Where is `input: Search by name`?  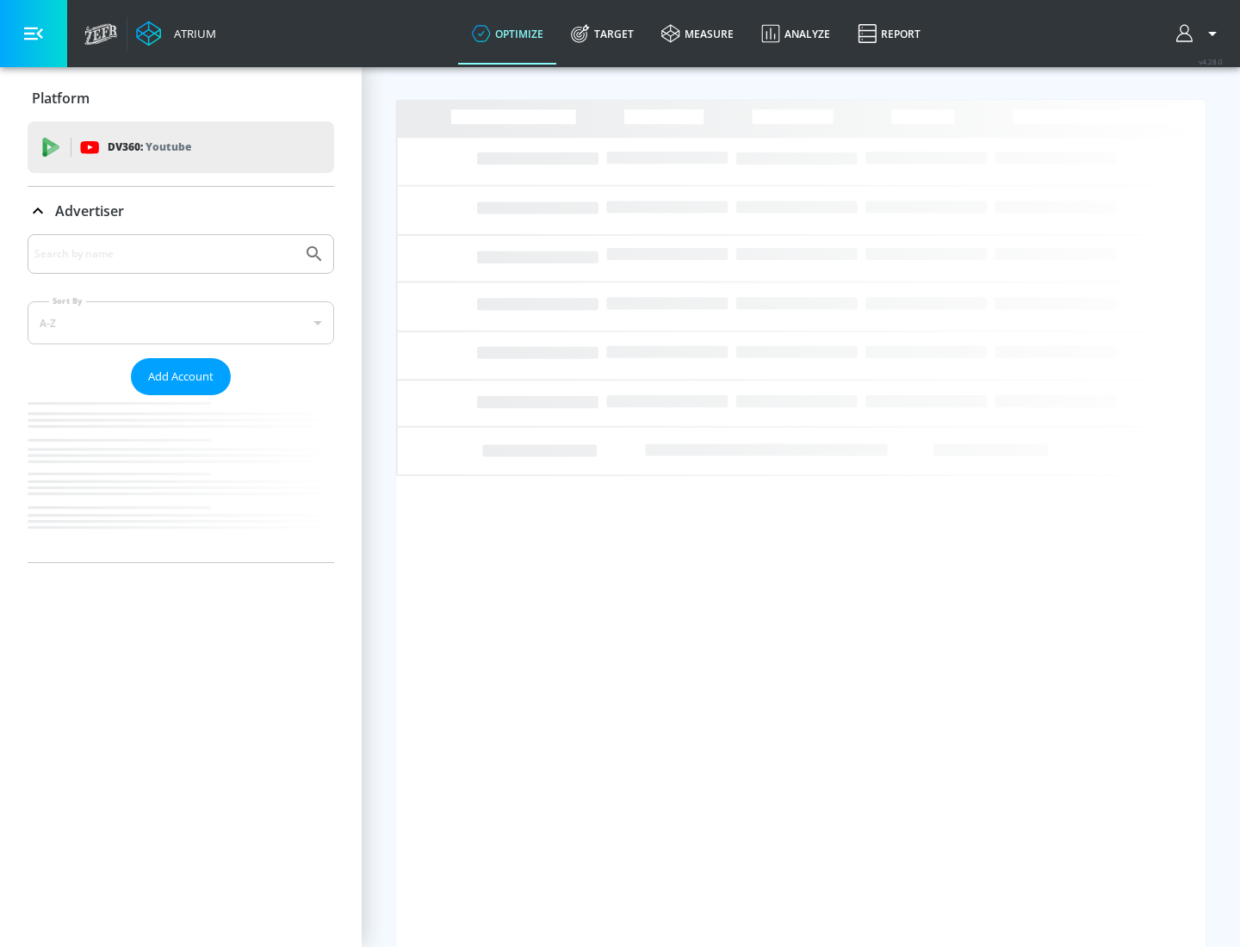
input: Search by name is located at coordinates (165, 254).